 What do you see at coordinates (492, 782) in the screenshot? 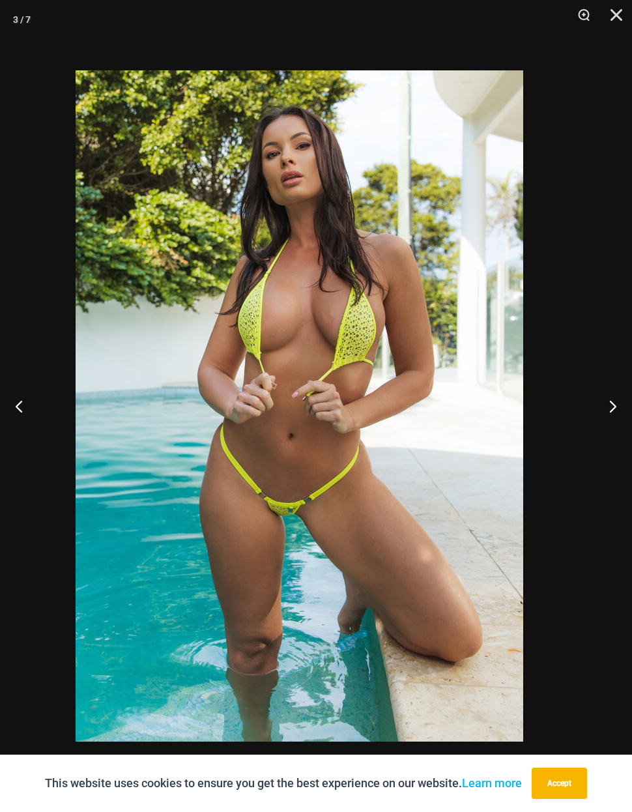
I see `a: Learn more` at bounding box center [492, 782].